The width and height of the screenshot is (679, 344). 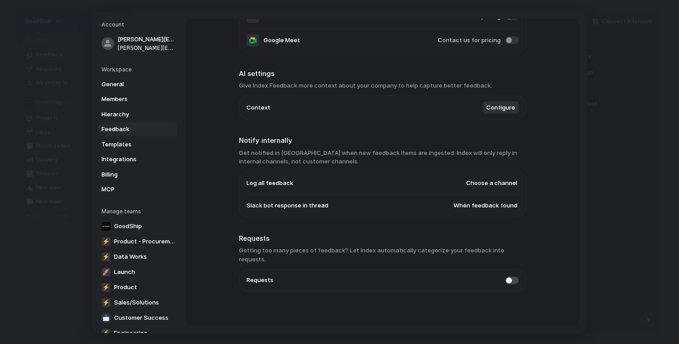 I want to click on a: Feedback, so click(x=138, y=129).